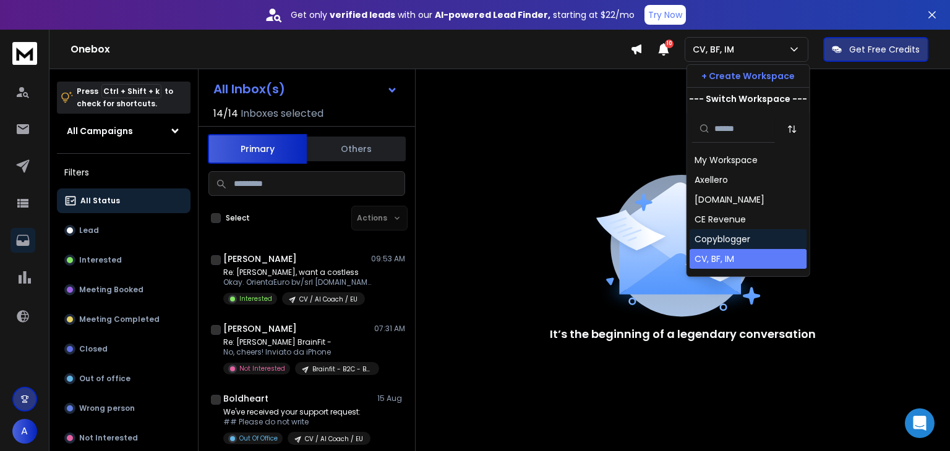  Describe the element at coordinates (124, 320) in the screenshot. I see `button: Meeting Completed` at that location.